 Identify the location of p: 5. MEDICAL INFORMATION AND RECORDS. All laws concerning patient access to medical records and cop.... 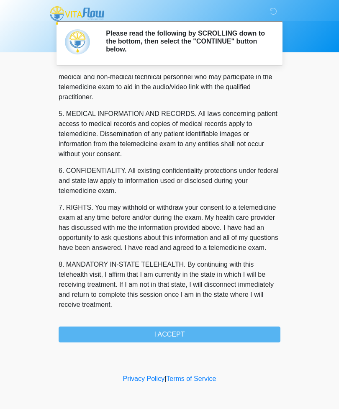
(170, 134).